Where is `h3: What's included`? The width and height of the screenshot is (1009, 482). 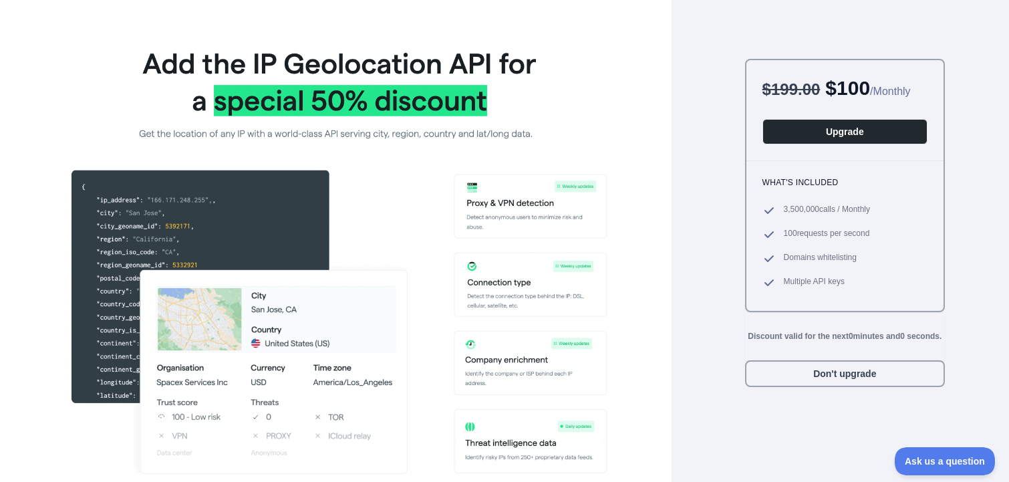
h3: What's included is located at coordinates (845, 182).